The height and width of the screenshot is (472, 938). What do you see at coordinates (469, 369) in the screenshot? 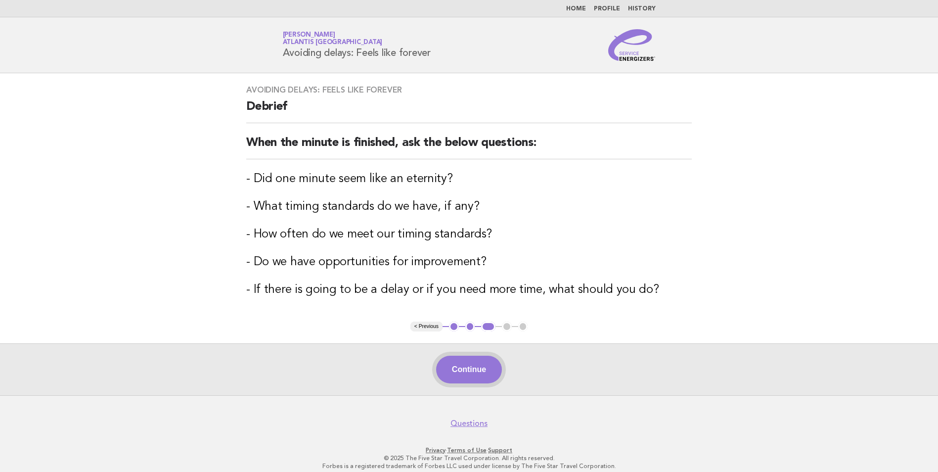
I see `button: Continue` at bounding box center [469, 369].